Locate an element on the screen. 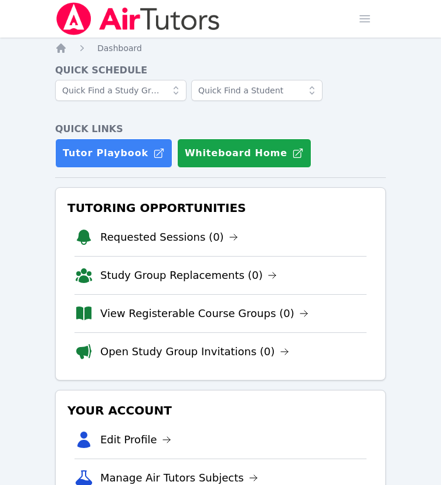 The image size is (441, 485). a: Dashboard is located at coordinates (120, 48).